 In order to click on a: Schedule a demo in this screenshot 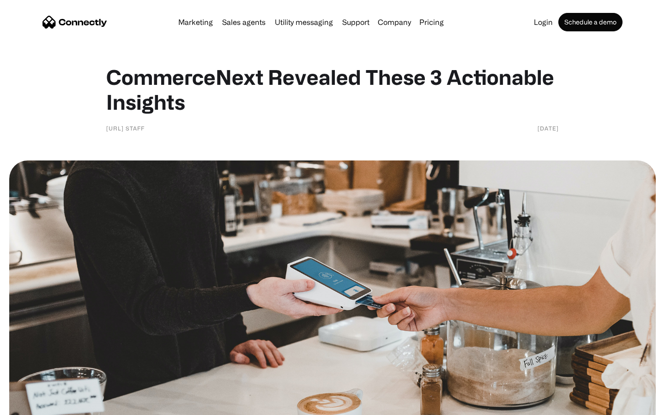, I will do `click(590, 22)`.